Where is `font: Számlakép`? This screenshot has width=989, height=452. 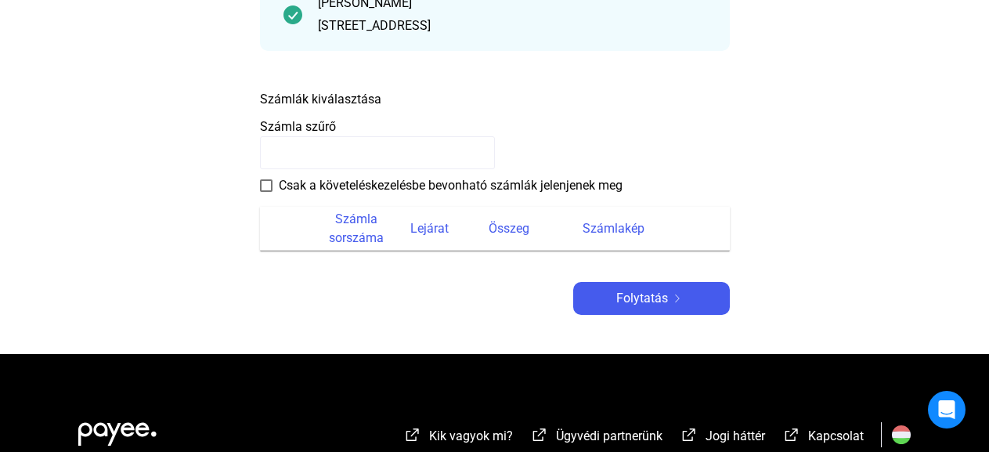 font: Számlakép is located at coordinates (613, 228).